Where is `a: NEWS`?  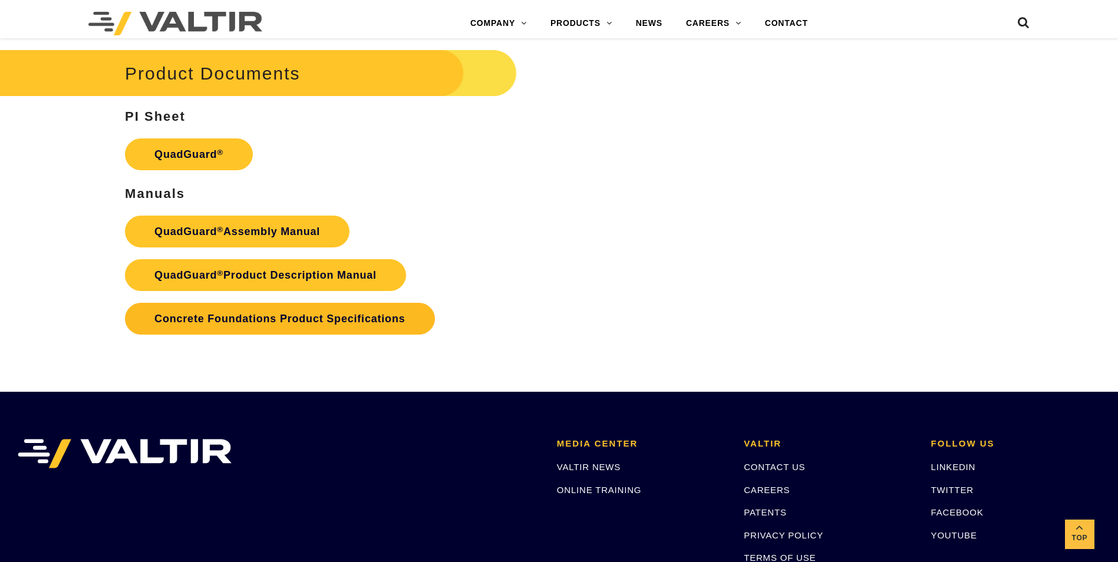 a: NEWS is located at coordinates (649, 24).